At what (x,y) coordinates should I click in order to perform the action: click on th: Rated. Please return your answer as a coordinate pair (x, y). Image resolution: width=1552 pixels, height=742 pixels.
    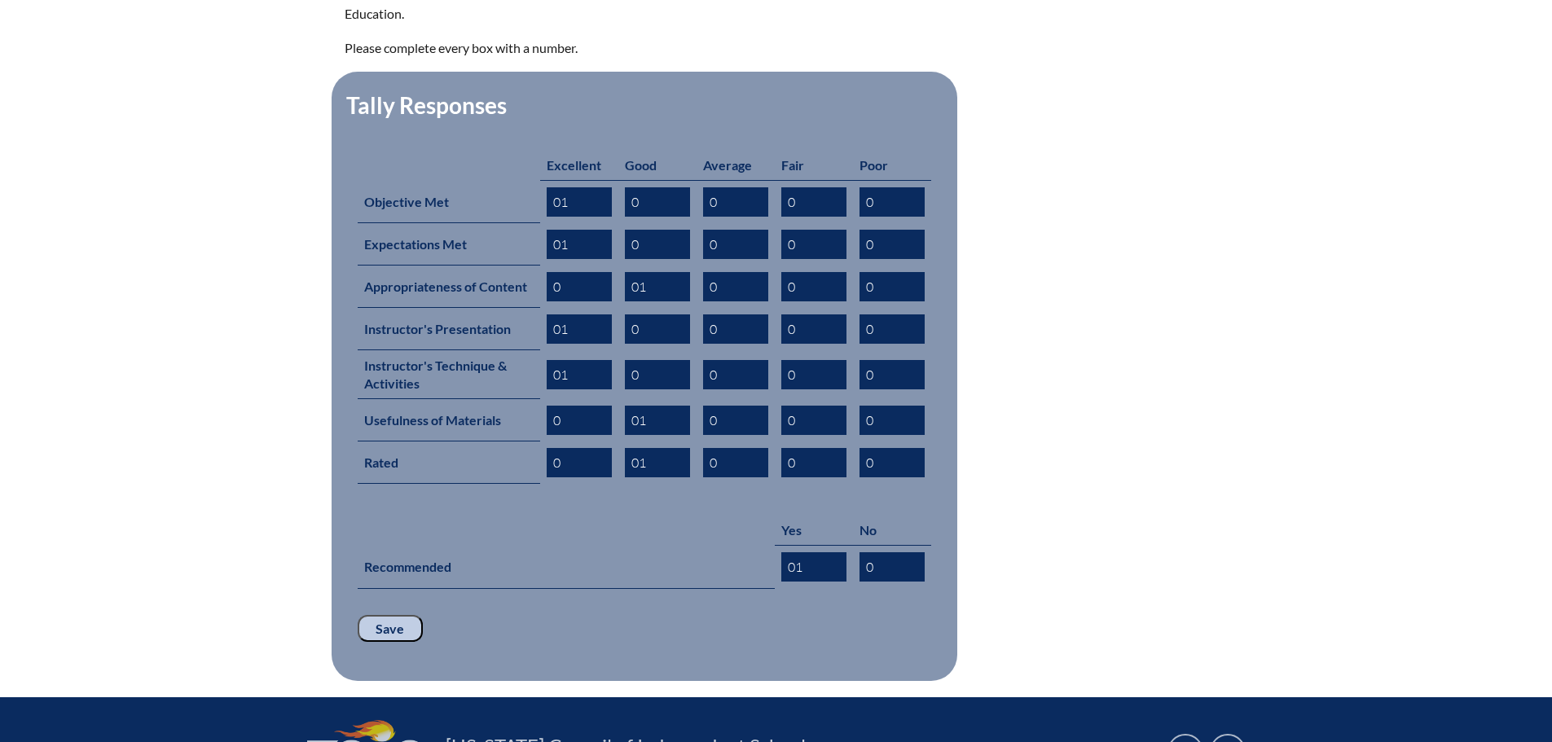
    Looking at the image, I should click on (449, 463).